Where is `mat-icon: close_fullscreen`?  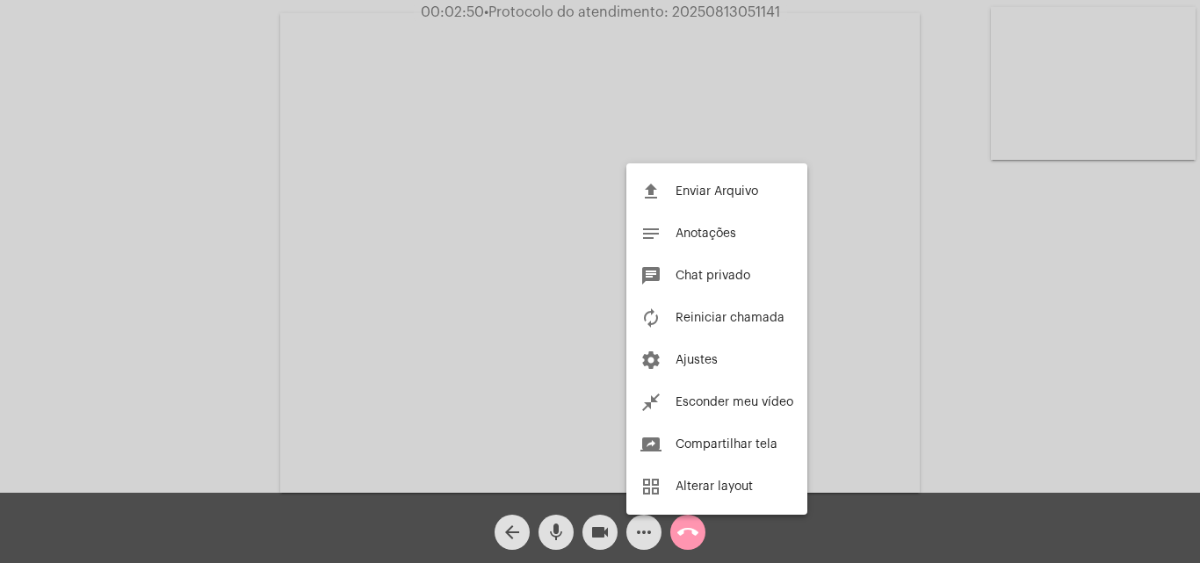
mat-icon: close_fullscreen is located at coordinates (651, 402).